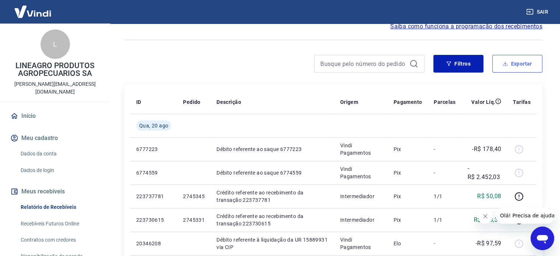 The height and width of the screenshot is (256, 560). What do you see at coordinates (55, 116) in the screenshot?
I see `a: Início` at bounding box center [55, 116].